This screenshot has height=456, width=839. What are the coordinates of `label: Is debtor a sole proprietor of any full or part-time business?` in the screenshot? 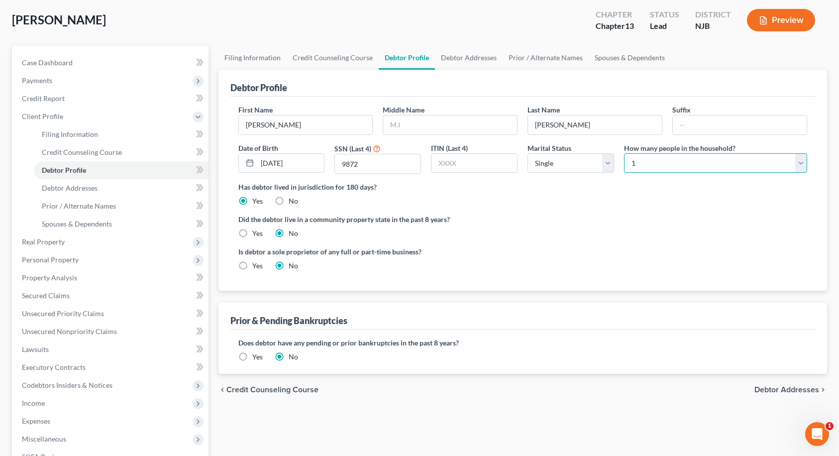 It's located at (378, 251).